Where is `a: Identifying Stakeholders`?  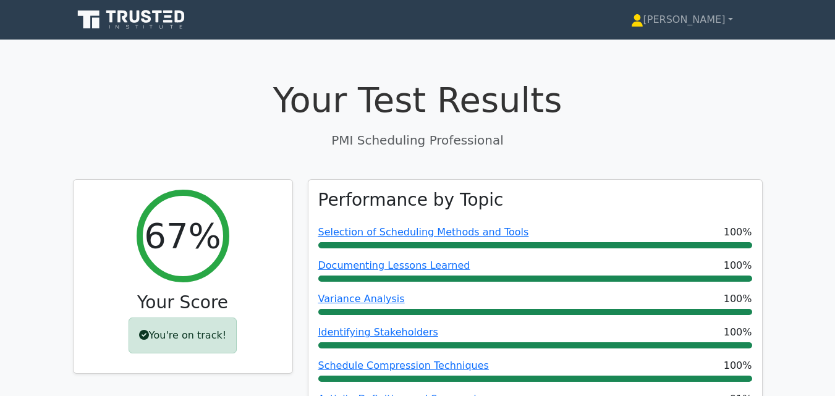
a: Identifying Stakeholders is located at coordinates (378, 332).